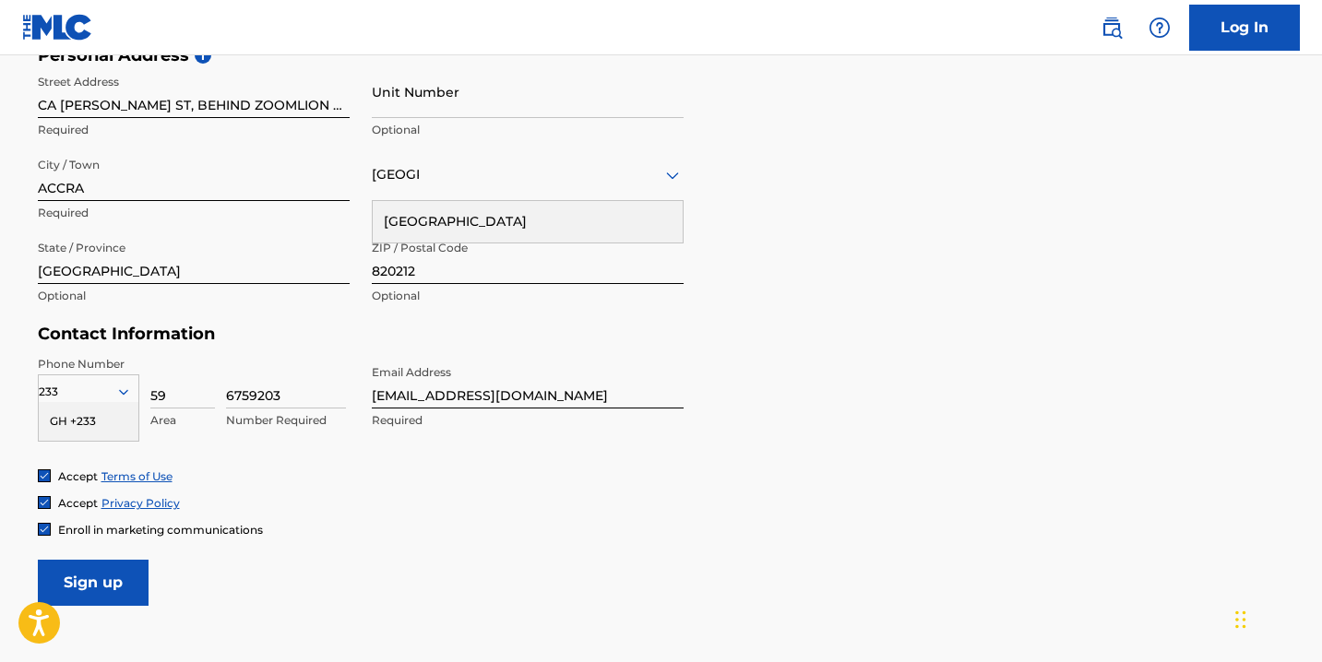 The image size is (1322, 662). I want to click on h5: Contact Information, so click(361, 334).